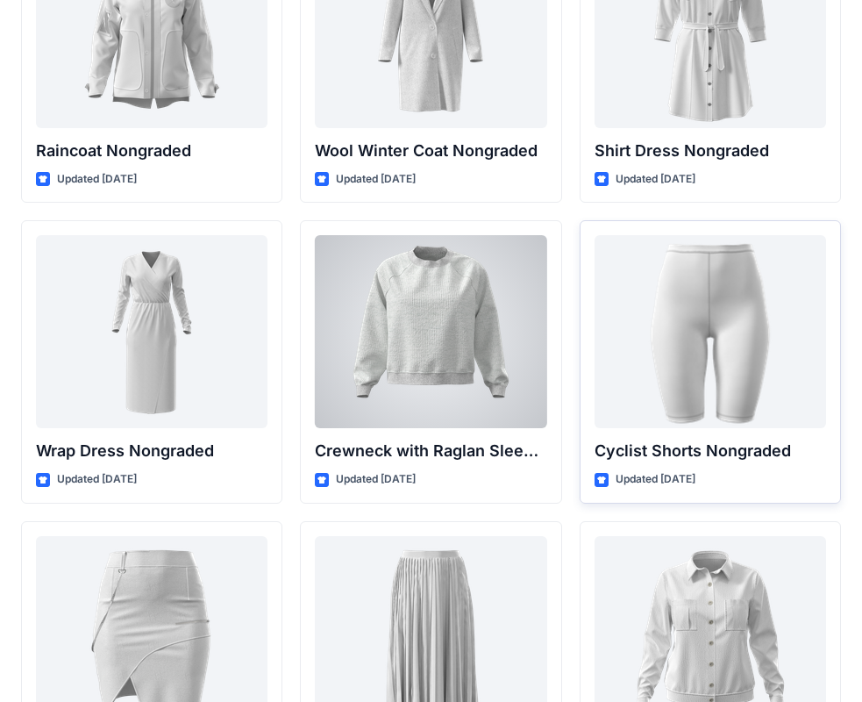 The image size is (862, 702). What do you see at coordinates (711, 332) in the screenshot?
I see `a: Cyclist Shorts Nongraded` at bounding box center [711, 332].